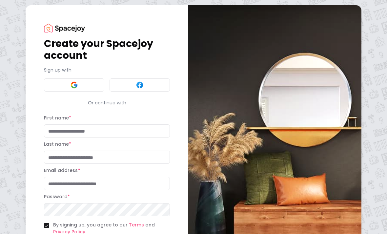 This screenshot has width=387, height=234. I want to click on img: Google signin, so click(74, 85).